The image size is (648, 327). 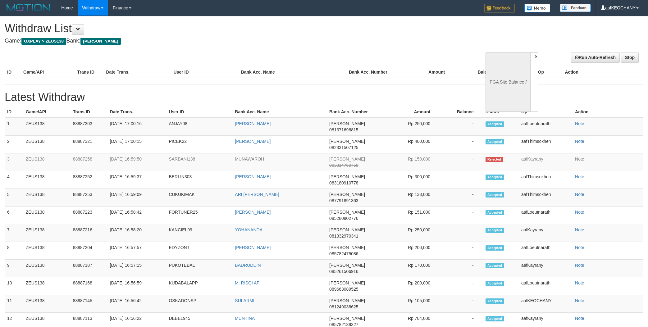 I want to click on h1: Withdraw List, so click(x=215, y=29).